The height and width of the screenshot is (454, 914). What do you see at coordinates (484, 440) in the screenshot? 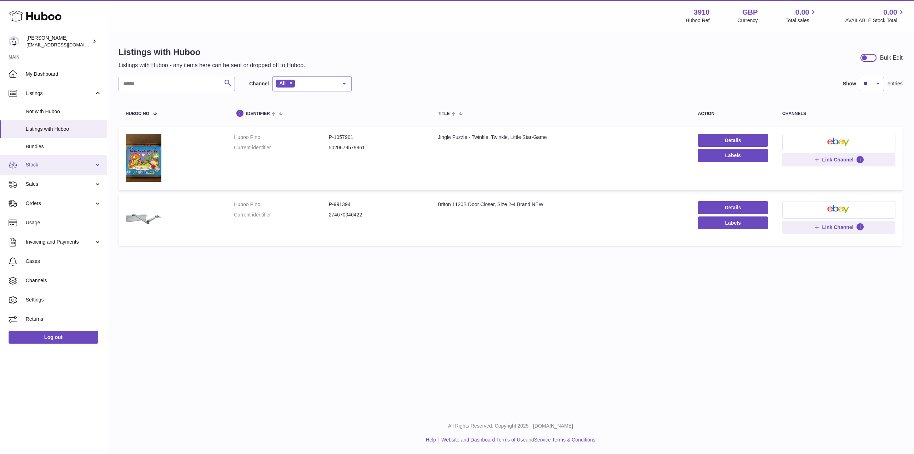
I see `a: Website and Dashboard Terms of Use` at bounding box center [484, 440].